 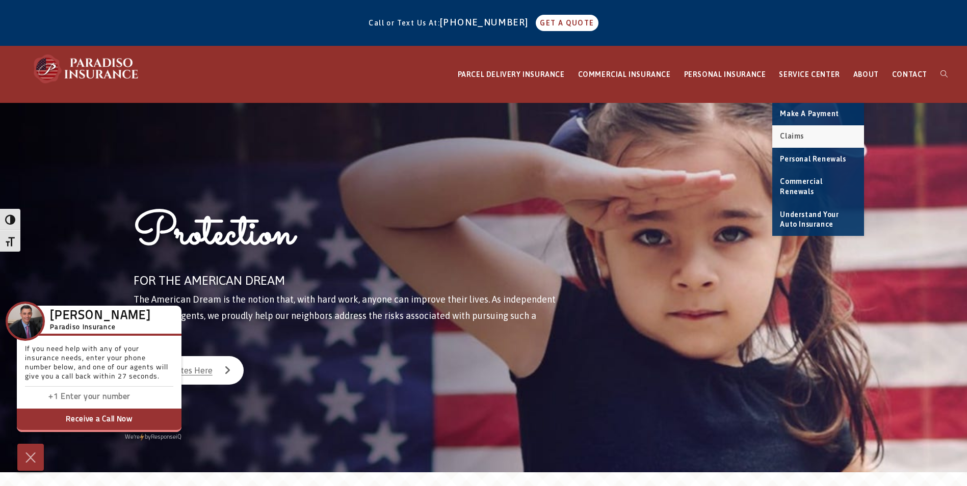 I want to click on h5: Paradiso Insurance, so click(x=100, y=328).